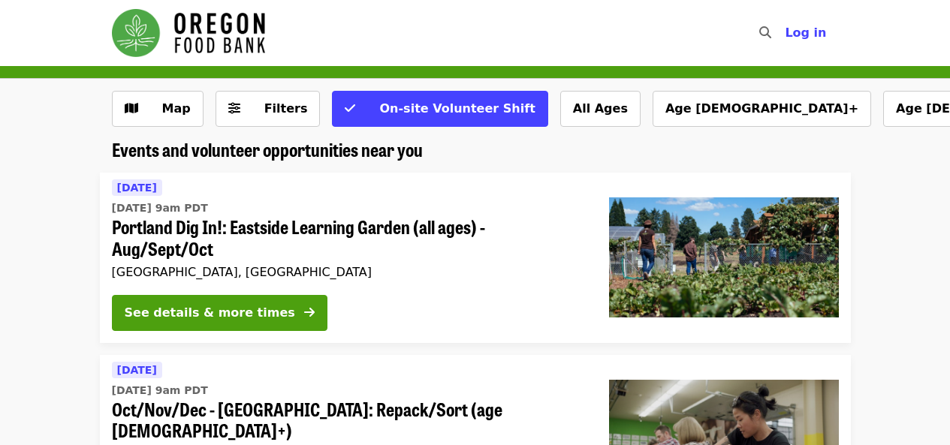  I want to click on div: See details & more times, so click(210, 313).